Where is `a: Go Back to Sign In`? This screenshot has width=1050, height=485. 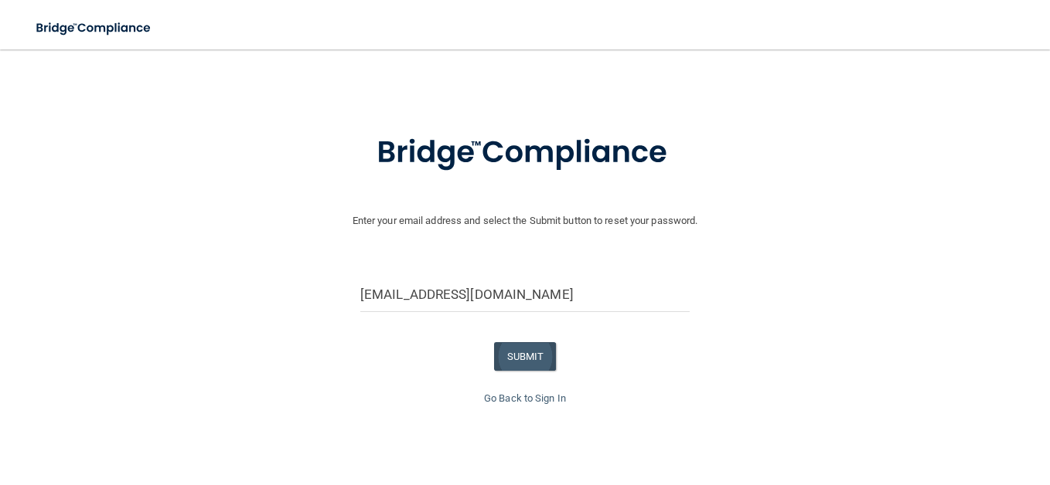
a: Go Back to Sign In is located at coordinates (525, 398).